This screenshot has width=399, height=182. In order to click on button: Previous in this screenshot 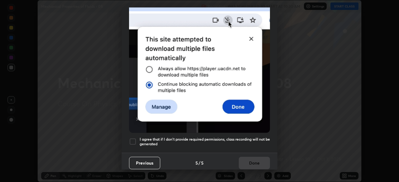, I will do `click(145, 163)`.